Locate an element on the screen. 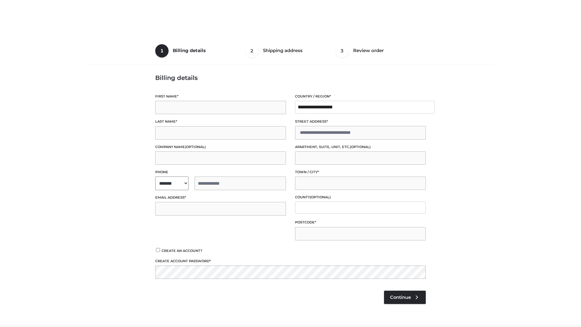 The image size is (581, 327). label: Apartment, suite, unit, etc. is located at coordinates (361, 147).